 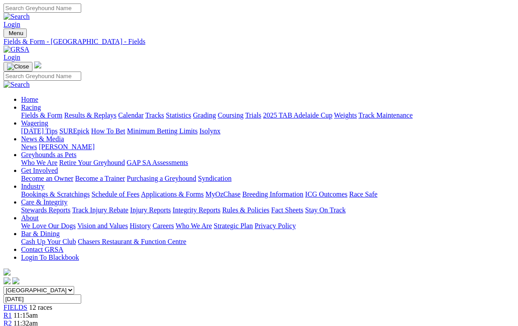 I want to click on a: Rules & Policies, so click(x=246, y=210).